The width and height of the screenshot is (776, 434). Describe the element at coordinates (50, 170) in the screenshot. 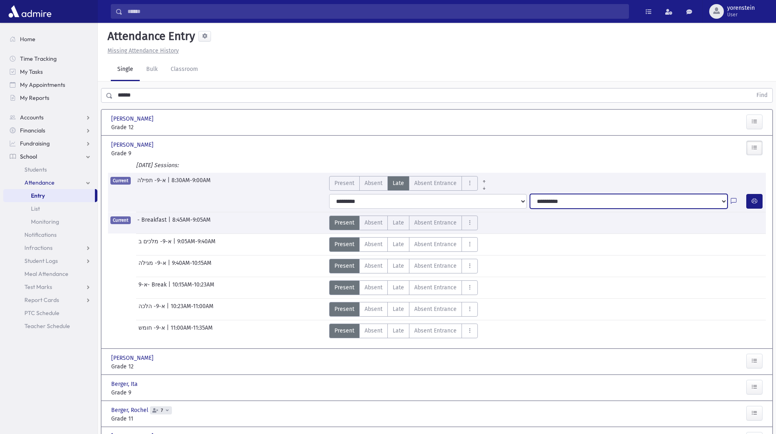

I see `a: Students` at that location.